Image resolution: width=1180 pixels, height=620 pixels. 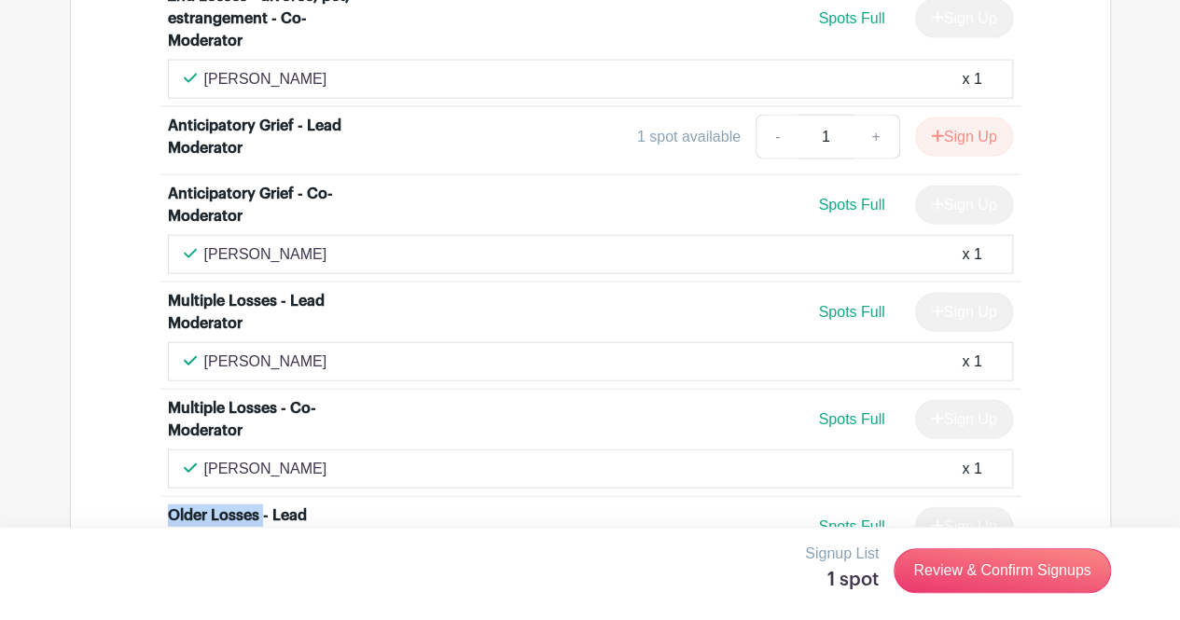 I want to click on div: Anticipatory Grief - Co-Moderator, so click(x=262, y=205).